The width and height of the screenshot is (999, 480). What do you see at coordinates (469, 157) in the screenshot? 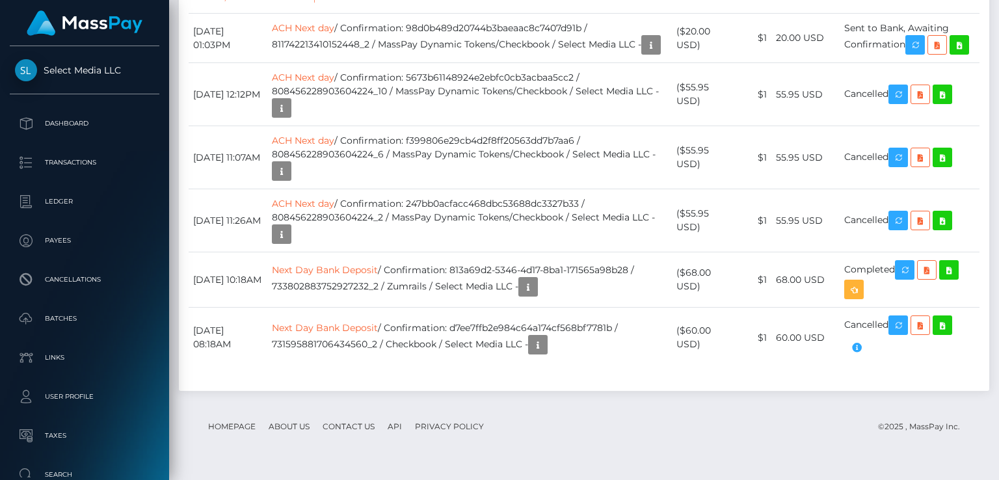
I see `td: / Confirmation: f399806e29cb4d2f8ff20563dd7b7aa6 / 808456228903604224_6 / MassPay Dynamic Tokens/...` at bounding box center [469, 157].